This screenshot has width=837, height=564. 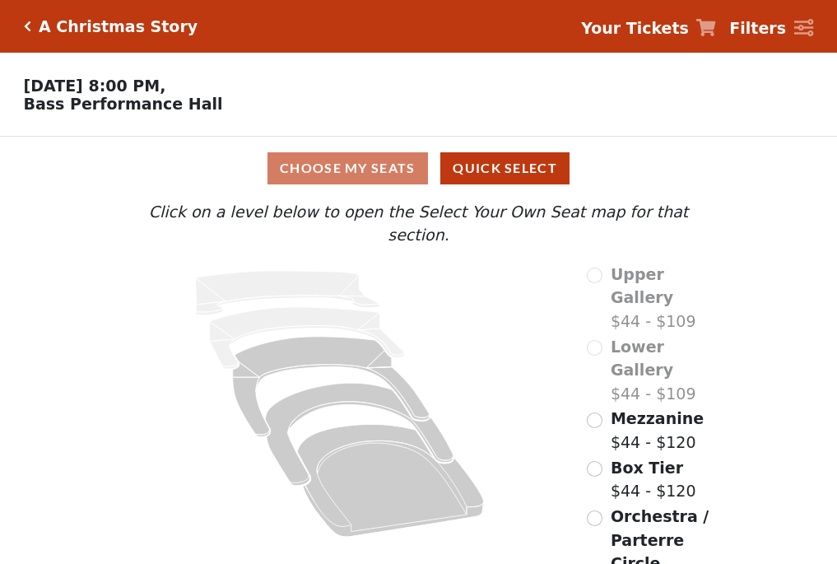 What do you see at coordinates (288, 293) in the screenshot?
I see `path: Upper Gallery - Seats Available: 0` at bounding box center [288, 293].